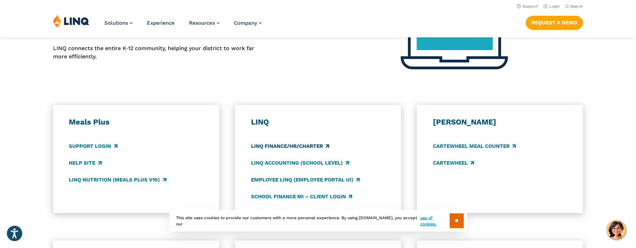 This screenshot has height=248, width=636. I want to click on span: Resources, so click(202, 23).